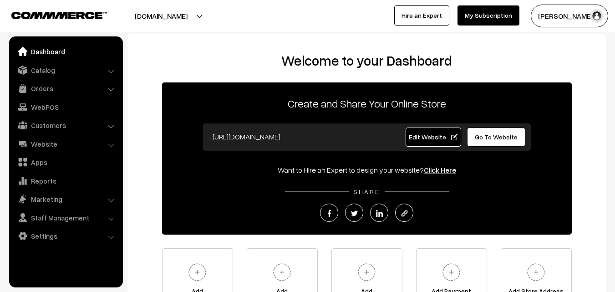 The image size is (615, 292). What do you see at coordinates (66, 144) in the screenshot?
I see `a: Website` at bounding box center [66, 144].